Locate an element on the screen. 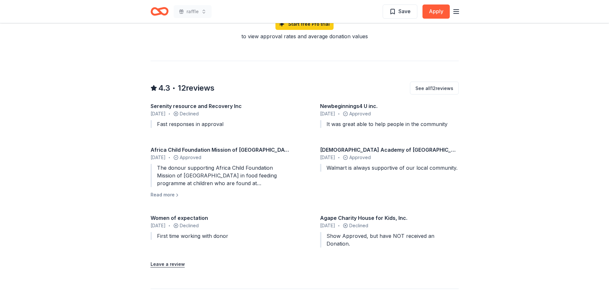 The image size is (609, 297). span: raffle is located at coordinates (193, 12).